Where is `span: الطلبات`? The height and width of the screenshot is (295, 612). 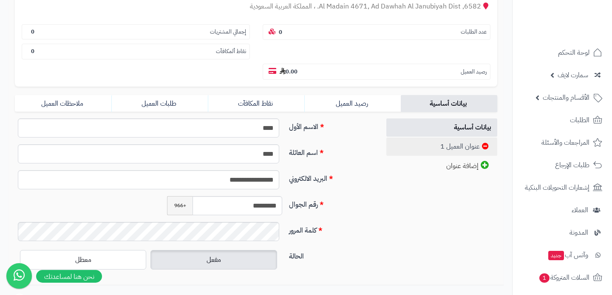
span: الطلبات is located at coordinates (579, 120).